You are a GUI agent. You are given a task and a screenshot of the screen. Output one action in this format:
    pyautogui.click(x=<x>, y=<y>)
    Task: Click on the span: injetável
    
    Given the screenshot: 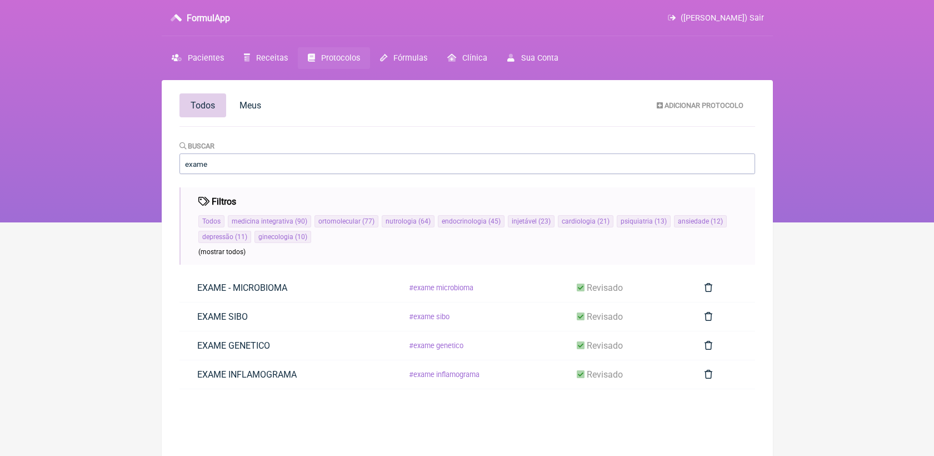 What is the action you would take?
    pyautogui.click(x=524, y=221)
    